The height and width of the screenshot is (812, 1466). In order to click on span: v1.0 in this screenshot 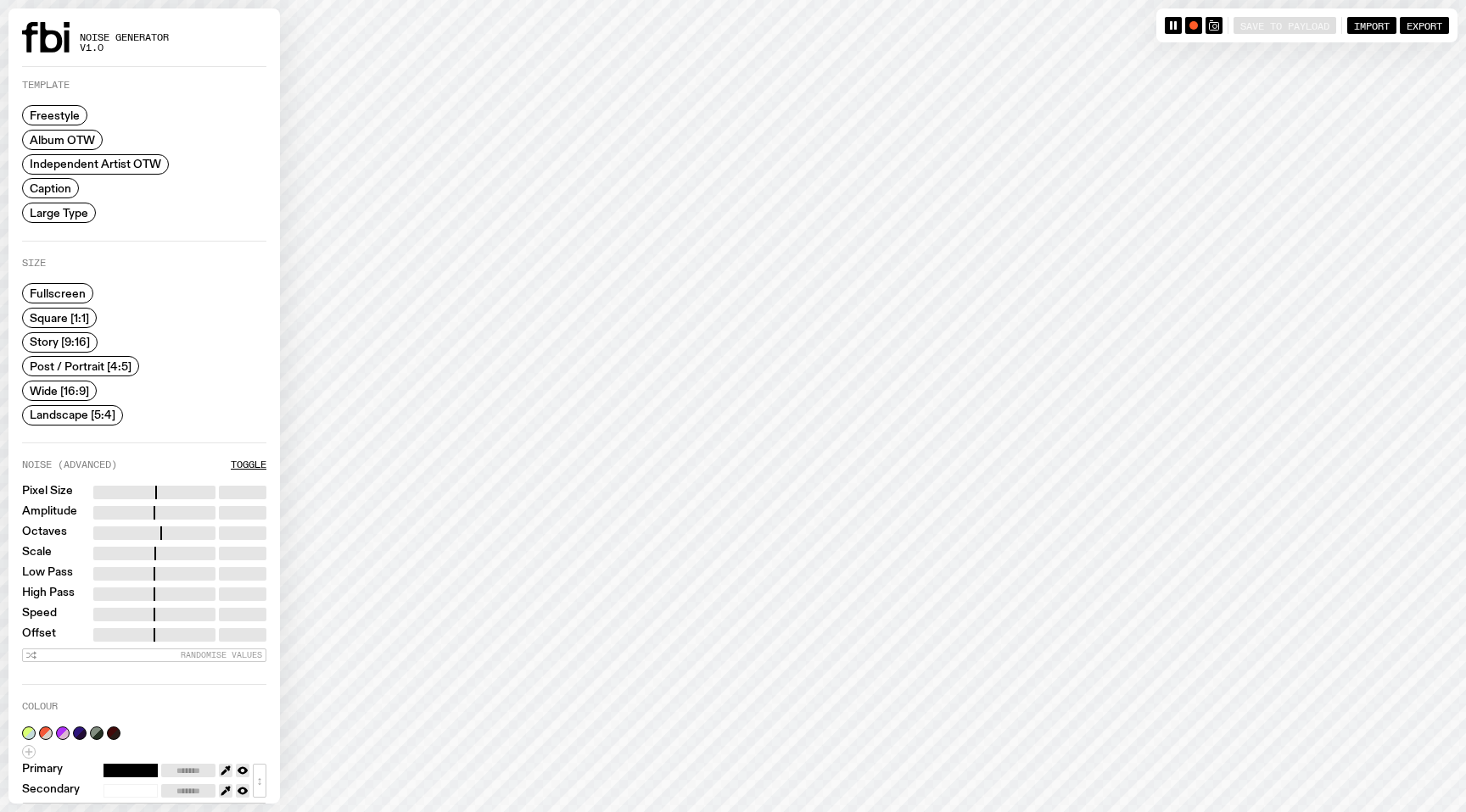, I will do `click(123, 47)`.